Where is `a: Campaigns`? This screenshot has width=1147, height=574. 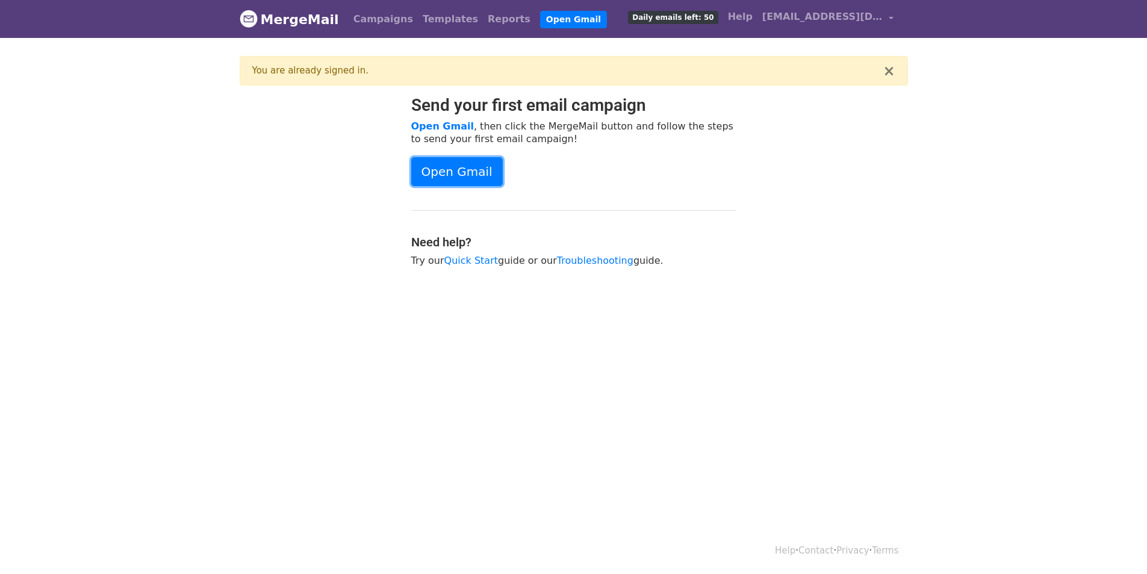 a: Campaigns is located at coordinates (383, 19).